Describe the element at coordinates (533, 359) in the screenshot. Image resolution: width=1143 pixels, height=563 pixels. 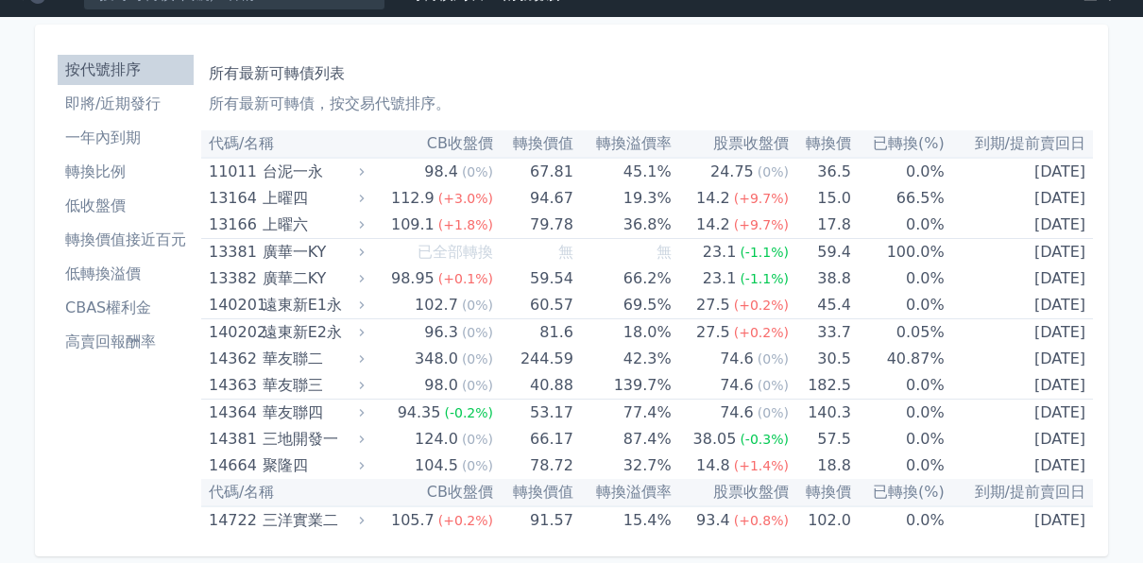
I see `td: 244.59` at that location.